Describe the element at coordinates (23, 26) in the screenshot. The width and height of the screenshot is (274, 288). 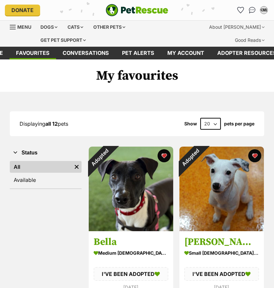
I see `a: Menu` at that location.